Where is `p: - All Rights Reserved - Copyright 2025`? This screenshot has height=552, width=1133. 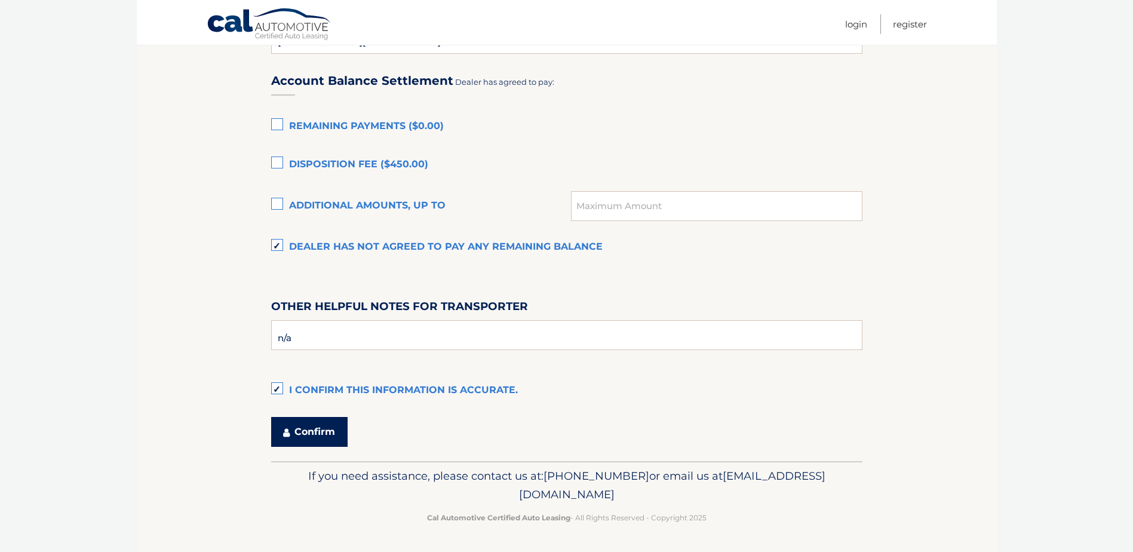
p: - All Rights Reserved - Copyright 2025 is located at coordinates (567, 517).